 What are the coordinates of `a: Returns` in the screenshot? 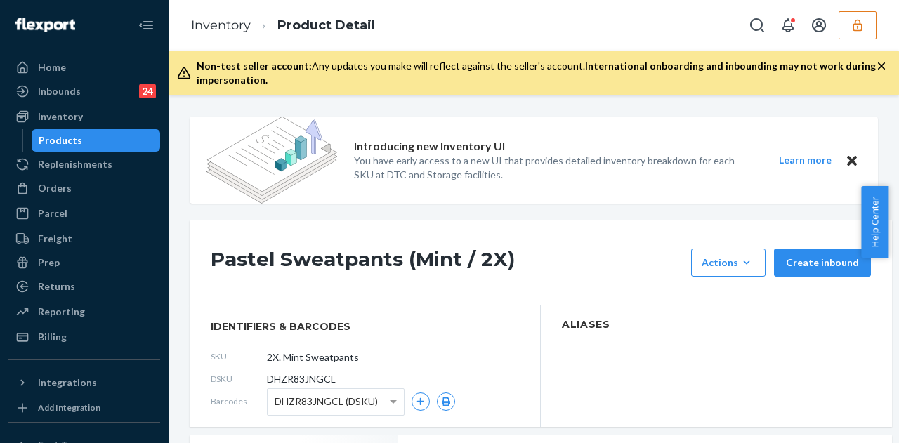 It's located at (84, 286).